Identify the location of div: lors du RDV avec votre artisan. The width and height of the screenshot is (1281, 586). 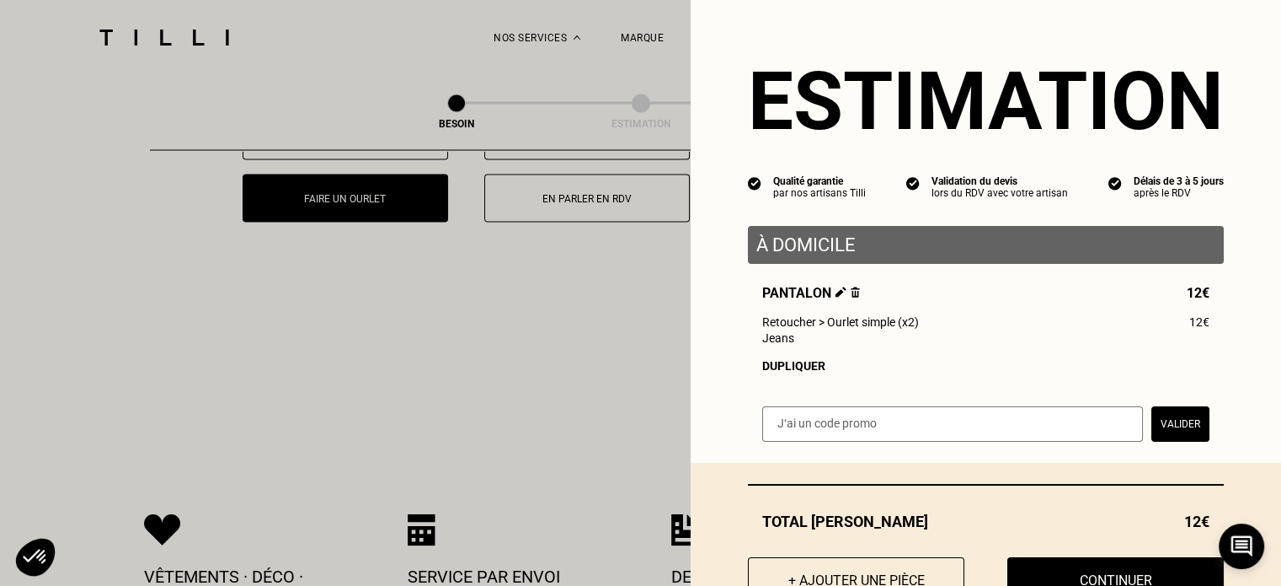
(1000, 193).